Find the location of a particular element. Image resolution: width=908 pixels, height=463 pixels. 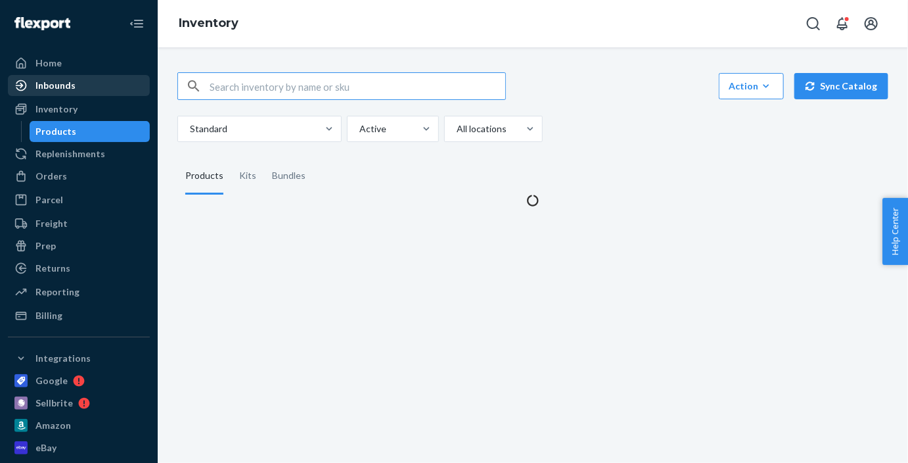

div: Inventory is located at coordinates (57, 109).